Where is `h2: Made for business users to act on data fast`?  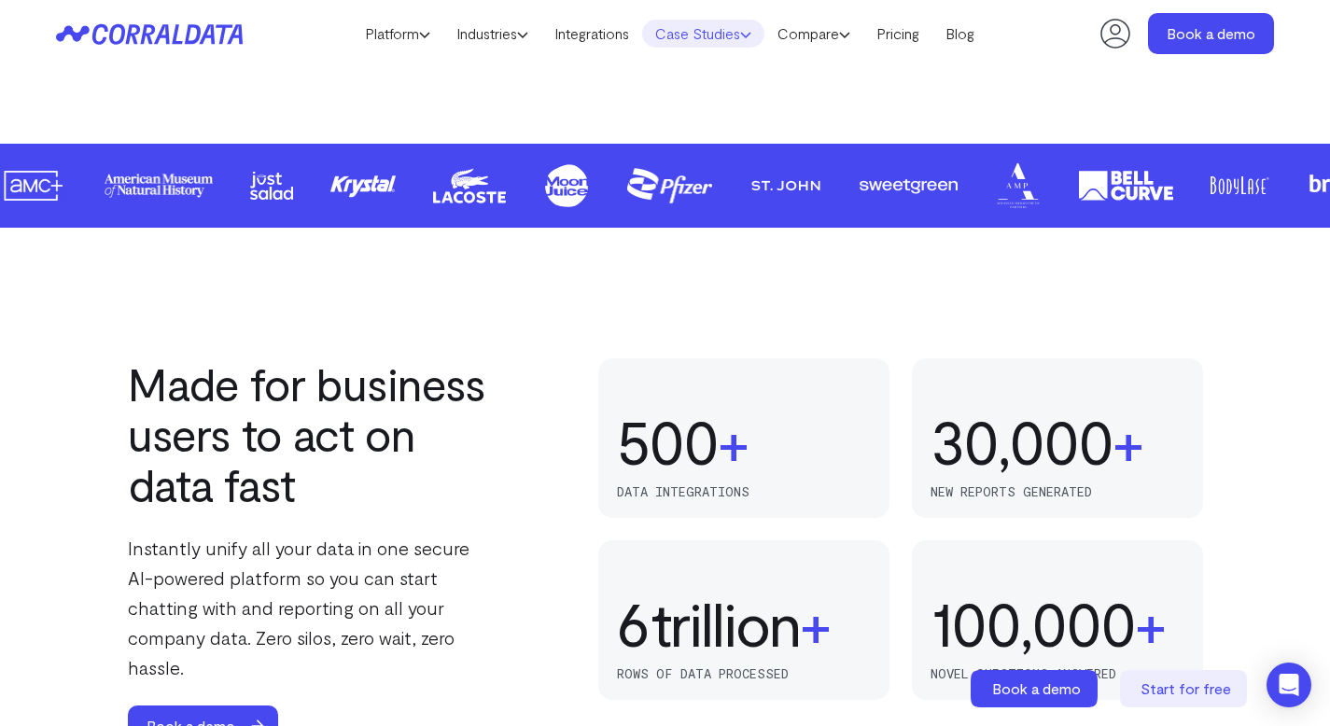 h2: Made for business users to act on data fast is located at coordinates (313, 434).